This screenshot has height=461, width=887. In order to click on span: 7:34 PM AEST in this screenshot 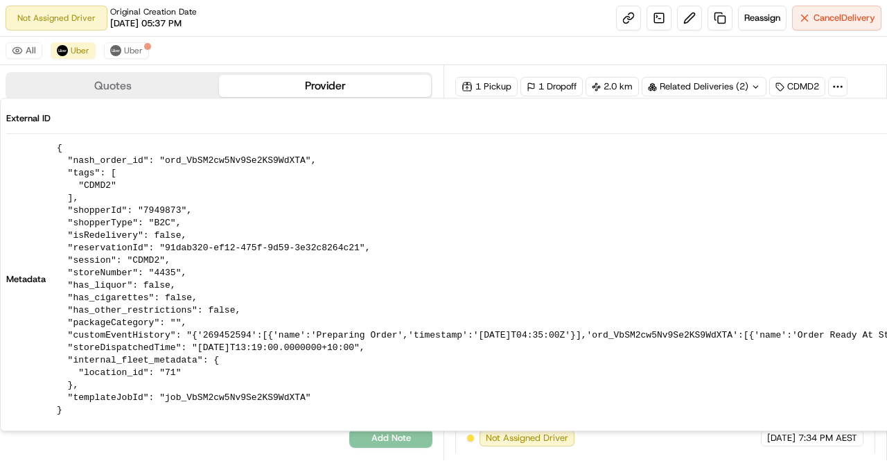, I will do `click(828, 438)`.